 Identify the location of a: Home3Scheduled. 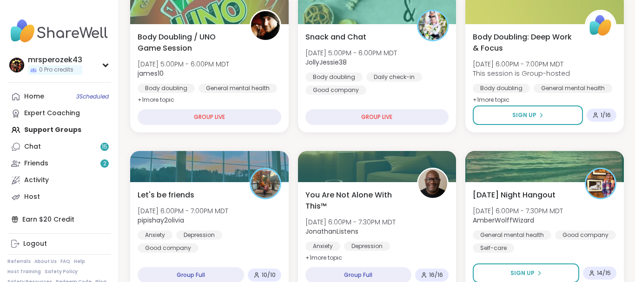
(59, 97).